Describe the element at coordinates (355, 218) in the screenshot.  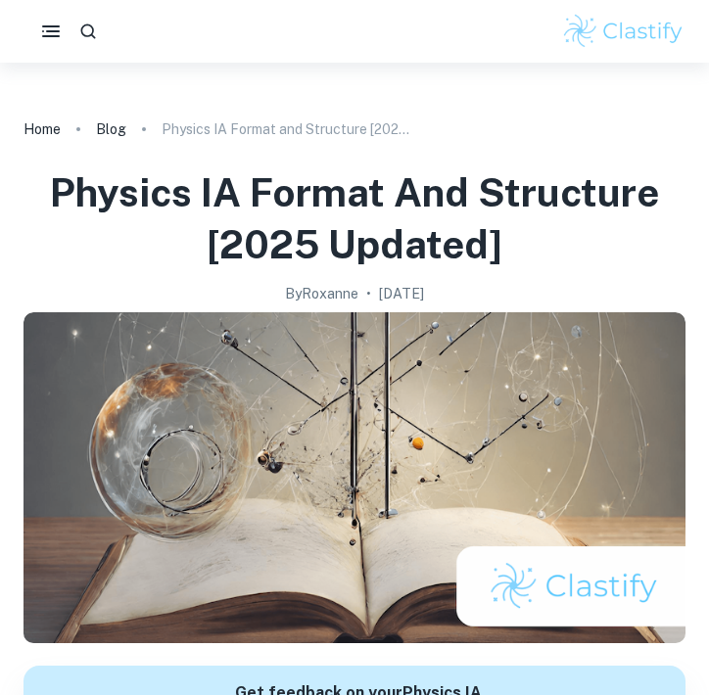
I see `h1: Physics IA Format and Structure [2025 updated]` at that location.